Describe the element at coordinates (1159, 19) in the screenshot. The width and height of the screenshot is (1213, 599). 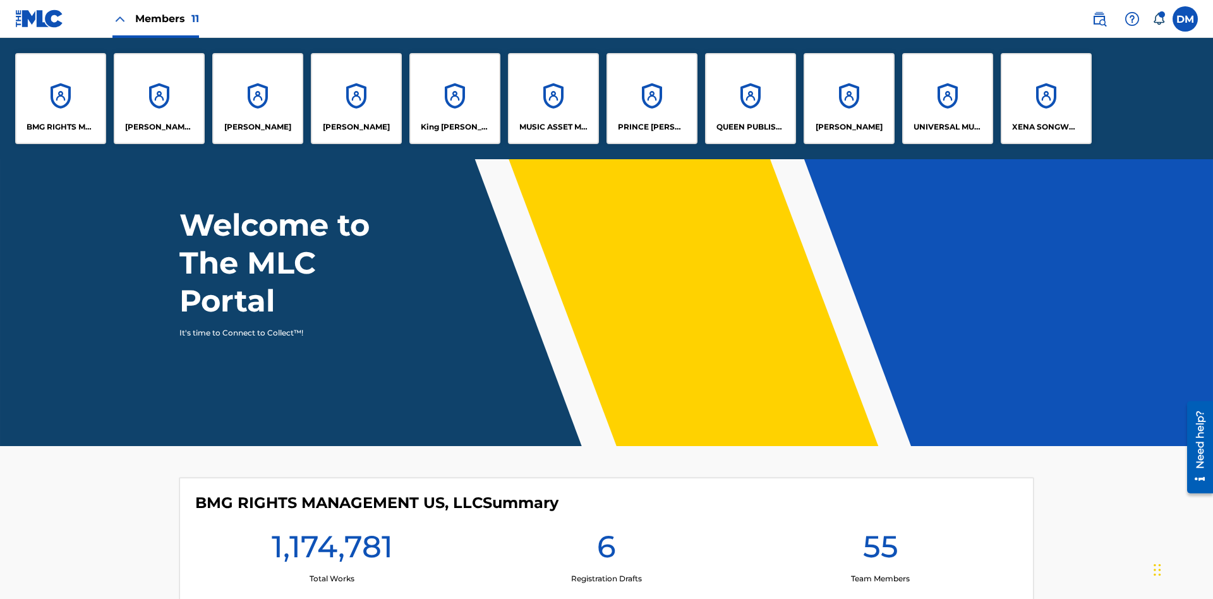
I see `div: Notifications` at that location.